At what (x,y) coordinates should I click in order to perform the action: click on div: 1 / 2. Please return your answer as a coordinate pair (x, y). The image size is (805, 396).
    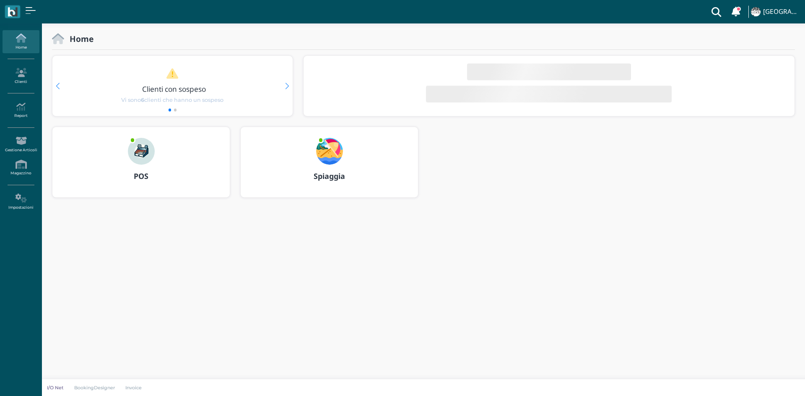
    Looking at the image, I should click on (172, 86).